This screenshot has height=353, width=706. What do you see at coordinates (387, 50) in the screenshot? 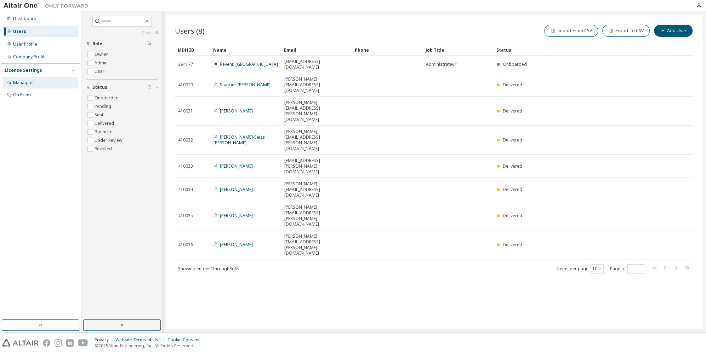
I see `div: Phone` at bounding box center [387, 50].